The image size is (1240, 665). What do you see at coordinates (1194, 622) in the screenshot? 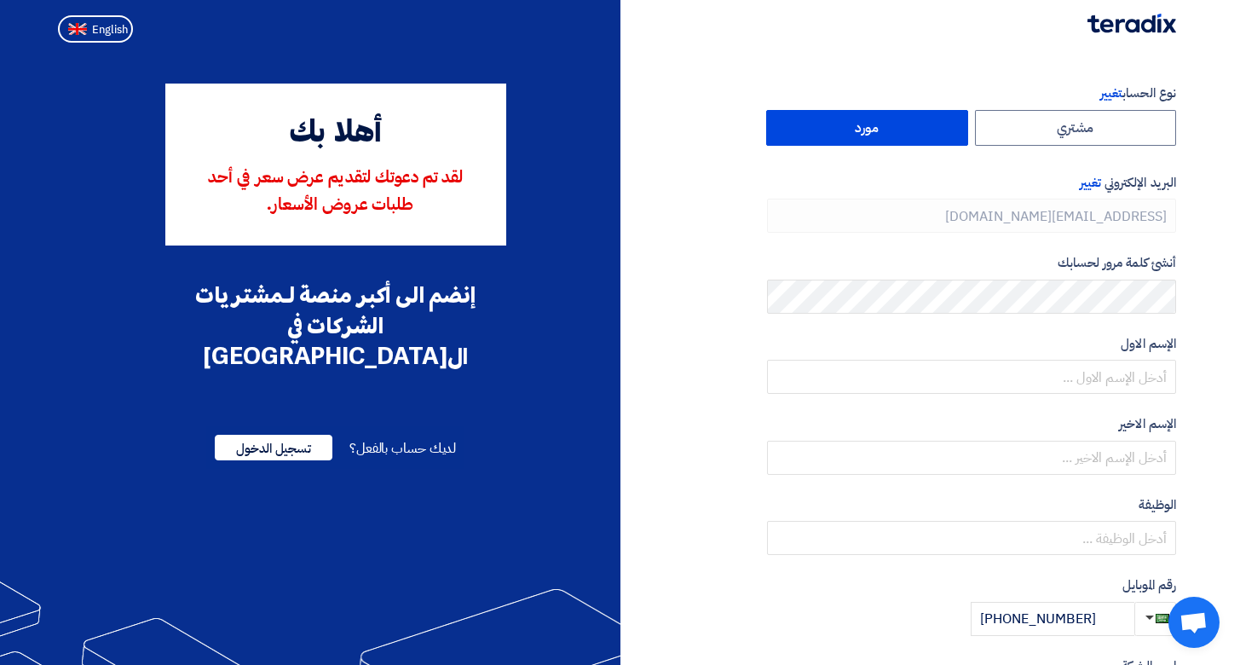
I see `a: Open chat` at bounding box center [1194, 622].